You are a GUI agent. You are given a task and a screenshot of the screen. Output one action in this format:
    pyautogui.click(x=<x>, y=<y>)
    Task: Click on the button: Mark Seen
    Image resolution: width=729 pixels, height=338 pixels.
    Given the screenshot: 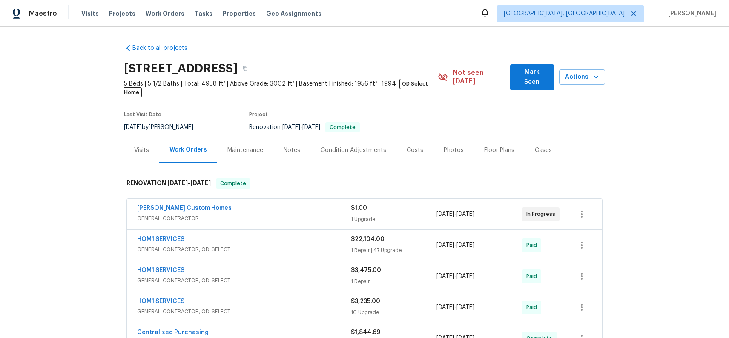 What is the action you would take?
    pyautogui.click(x=532, y=77)
    